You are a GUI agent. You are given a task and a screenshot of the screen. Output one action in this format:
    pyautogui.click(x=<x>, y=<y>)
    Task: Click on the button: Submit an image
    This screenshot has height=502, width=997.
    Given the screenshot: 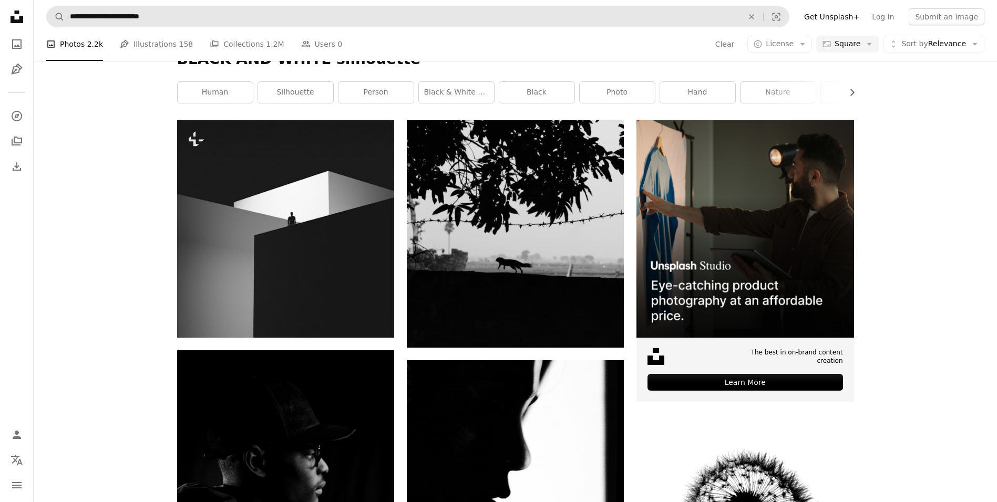 What is the action you would take?
    pyautogui.click(x=946, y=17)
    